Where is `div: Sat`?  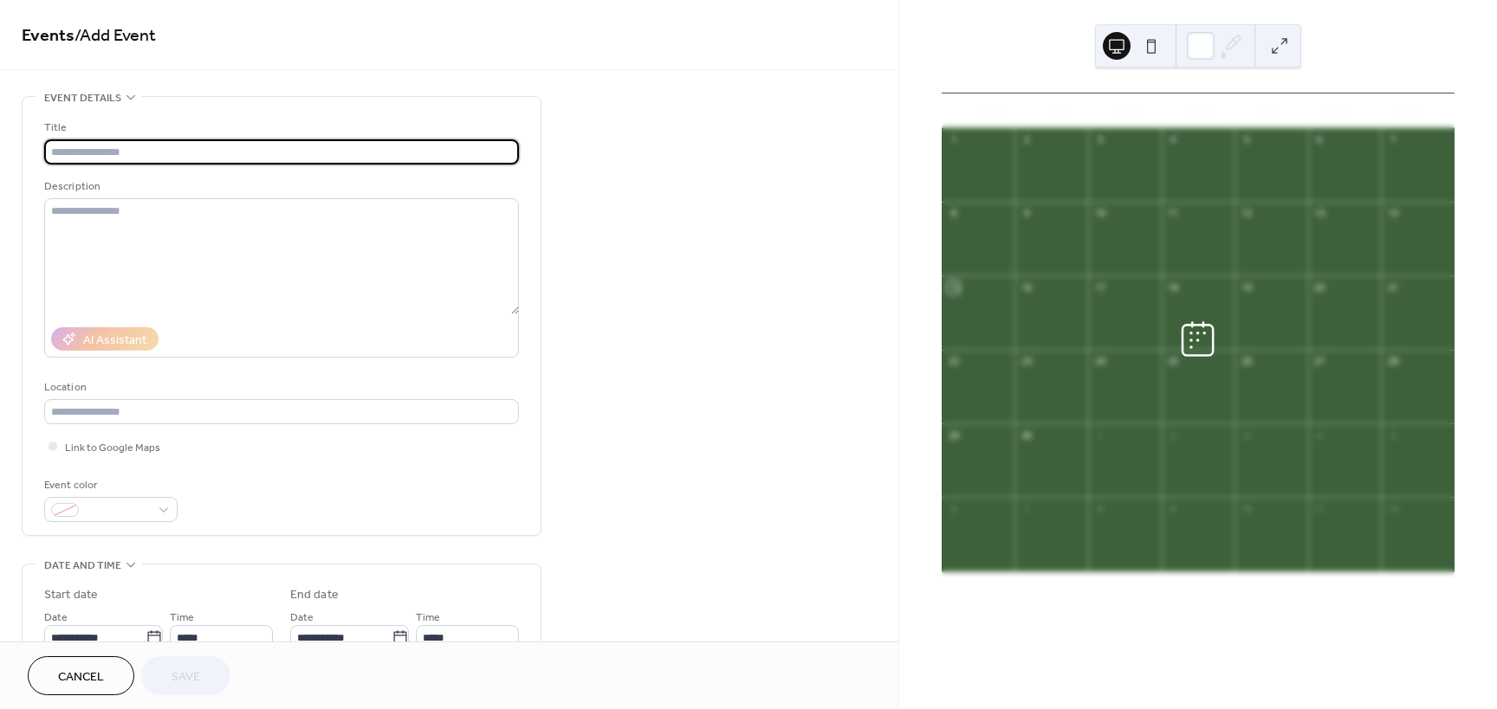 div: Sat is located at coordinates (1337, 111).